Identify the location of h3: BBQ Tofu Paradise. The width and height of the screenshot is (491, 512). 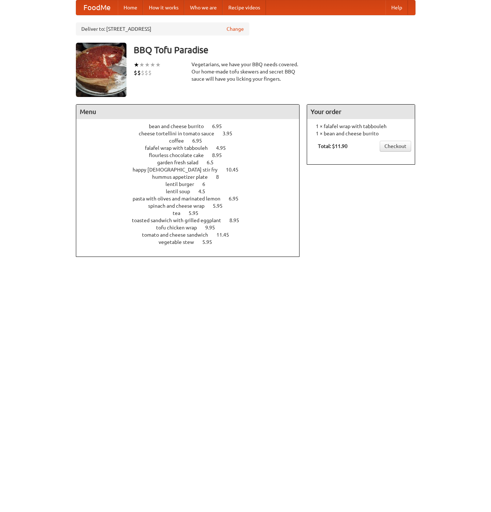
(275, 50).